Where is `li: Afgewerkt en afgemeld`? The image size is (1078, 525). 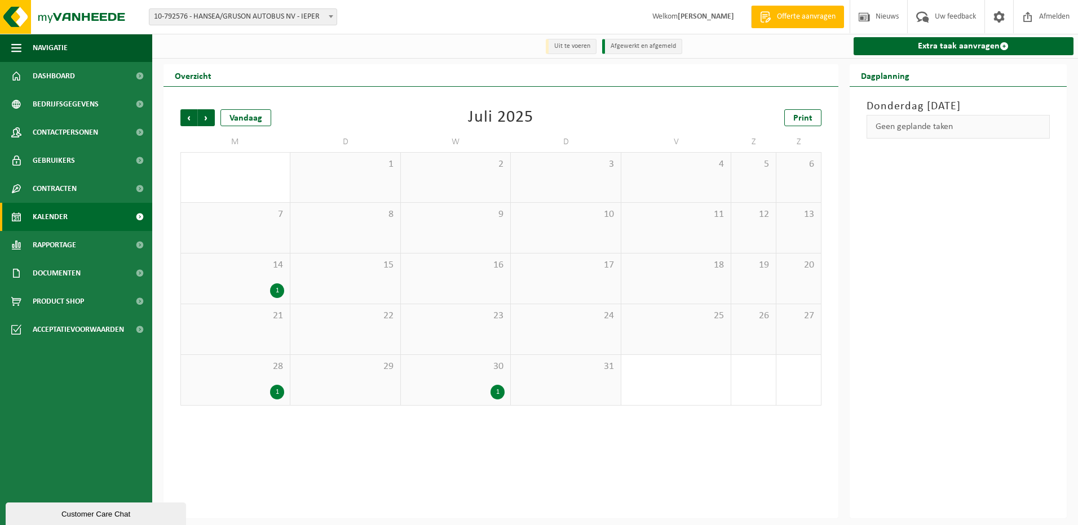
li: Afgewerkt en afgemeld is located at coordinates (642, 46).